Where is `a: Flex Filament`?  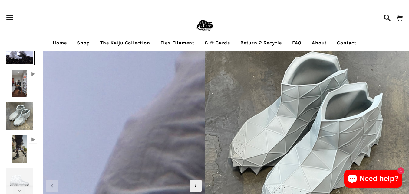
a: Flex Filament is located at coordinates (177, 43).